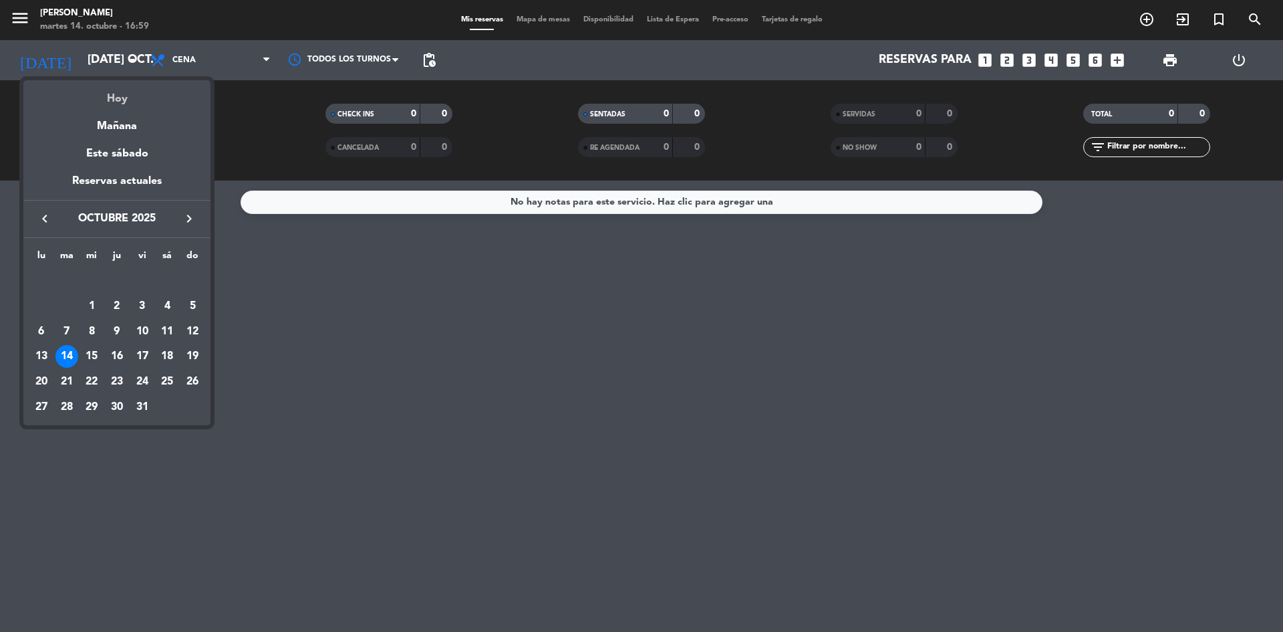 This screenshot has width=1283, height=632. What do you see at coordinates (117, 306) in the screenshot?
I see `div: 2` at bounding box center [117, 306].